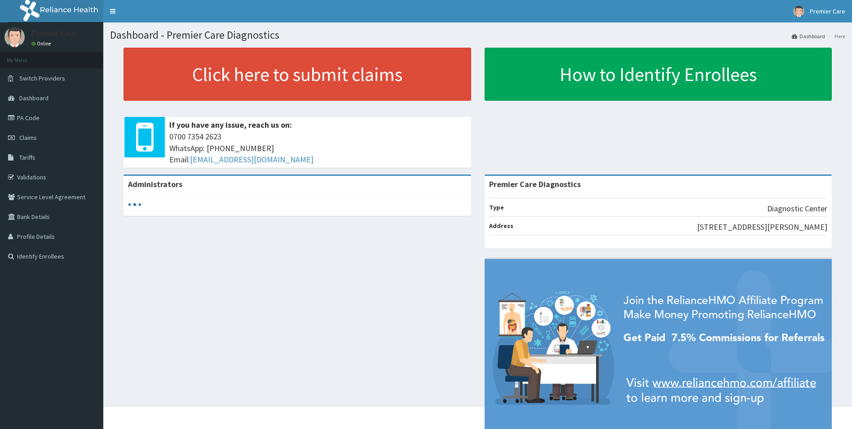  Describe the element at coordinates (836, 36) in the screenshot. I see `li: Here` at that location.